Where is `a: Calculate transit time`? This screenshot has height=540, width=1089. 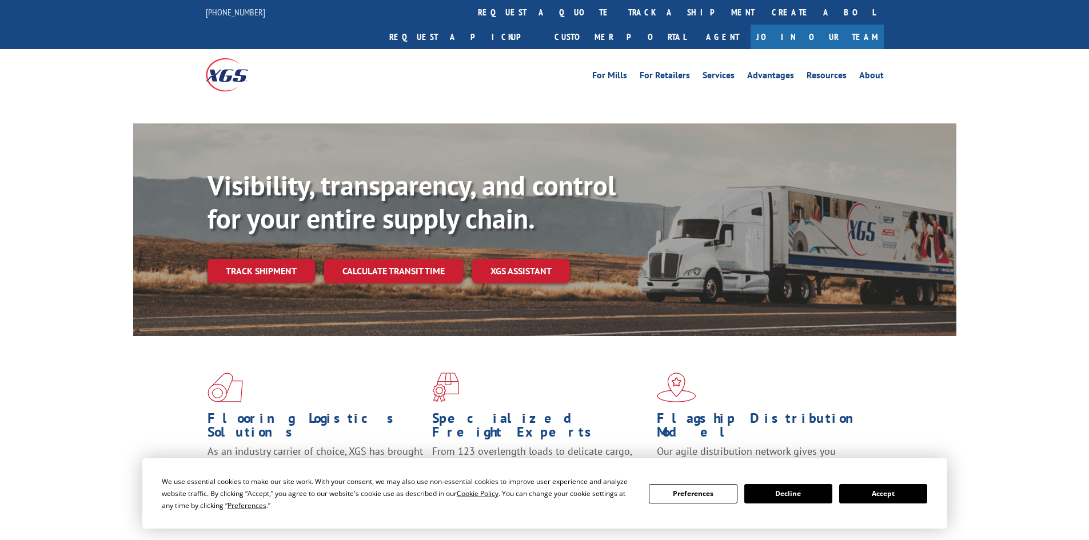 a: Calculate transit time is located at coordinates (393, 271).